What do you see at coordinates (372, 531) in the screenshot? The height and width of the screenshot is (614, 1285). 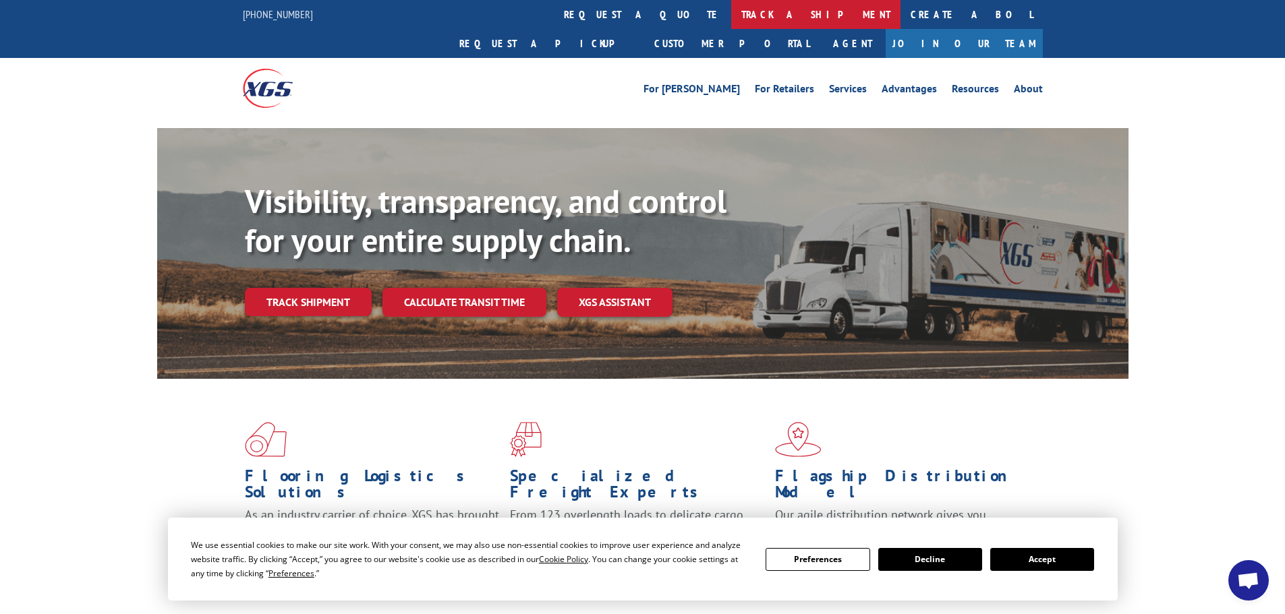 I see `span: As an industry carrier of choice, XGS has brought innovation and dedication to flooring logistics...` at bounding box center [372, 531].